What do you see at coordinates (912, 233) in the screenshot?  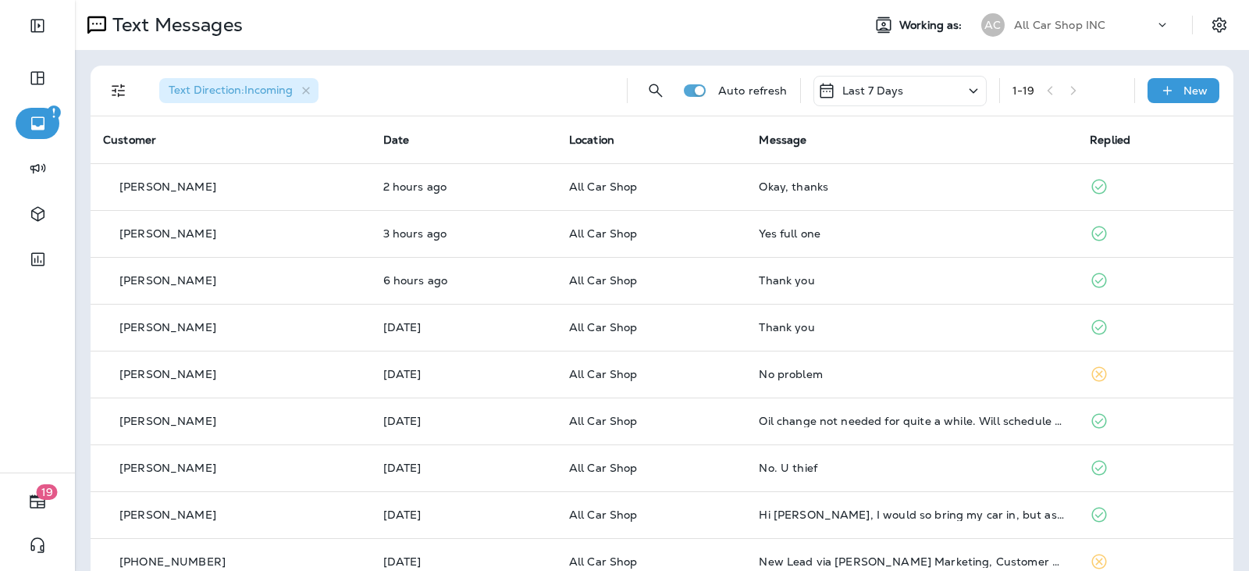 I see `div: Yes full one` at bounding box center [912, 233].